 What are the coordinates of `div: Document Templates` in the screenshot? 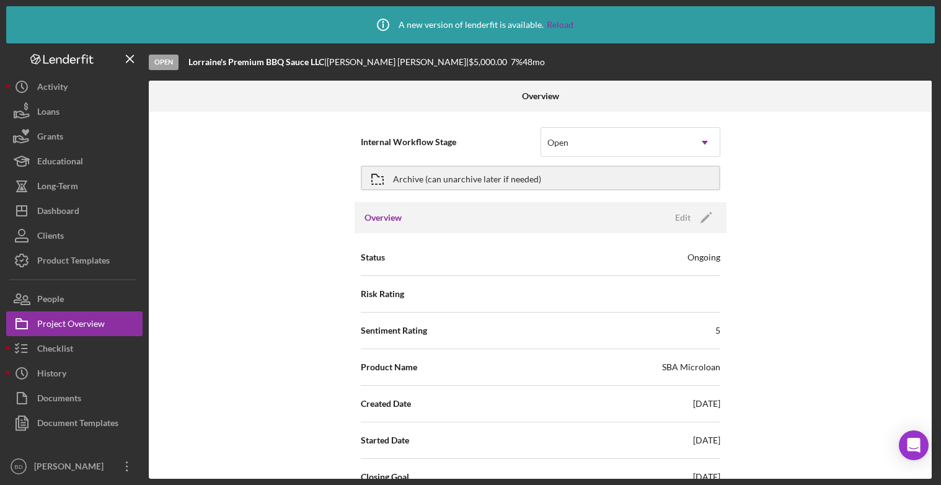 It's located at (77, 424).